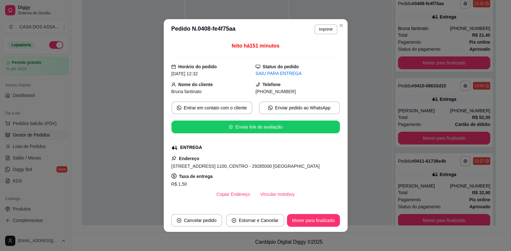 The image size is (511, 251). I want to click on span: Bruna fantinato, so click(187, 92).